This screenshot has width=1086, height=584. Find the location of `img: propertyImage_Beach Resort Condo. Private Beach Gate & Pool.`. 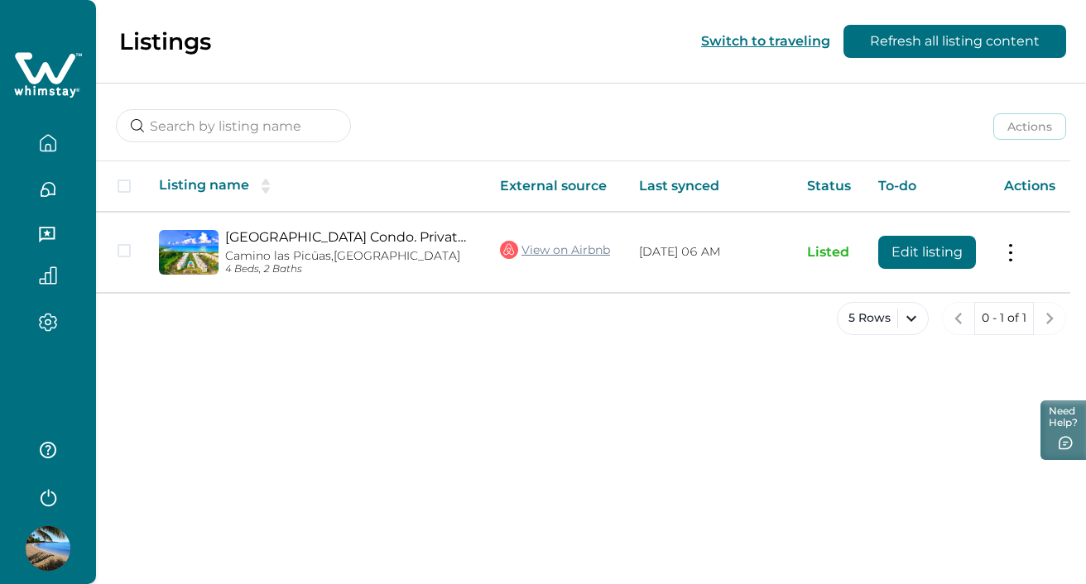

img: propertyImage_Beach Resort Condo. Private Beach Gate & Pool. is located at coordinates (189, 252).